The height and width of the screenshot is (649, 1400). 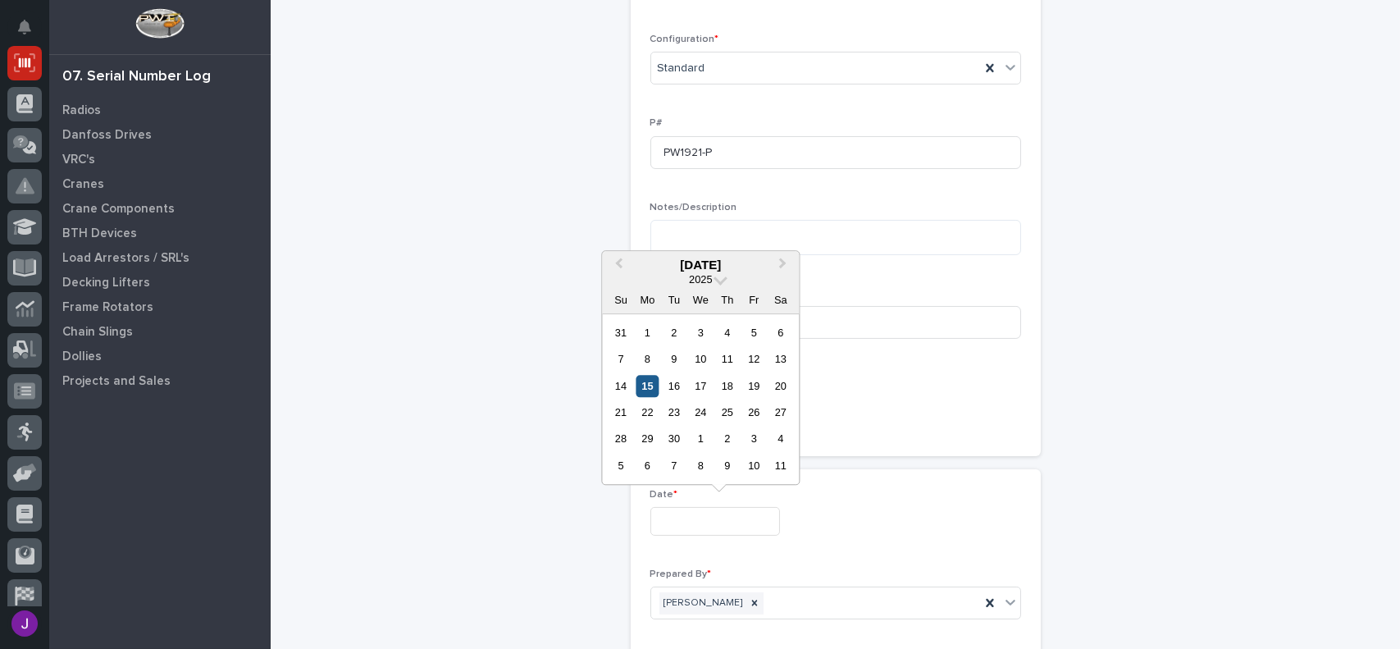 I want to click on div: Choose Monday, September 22nd, 2025, so click(x=647, y=412).